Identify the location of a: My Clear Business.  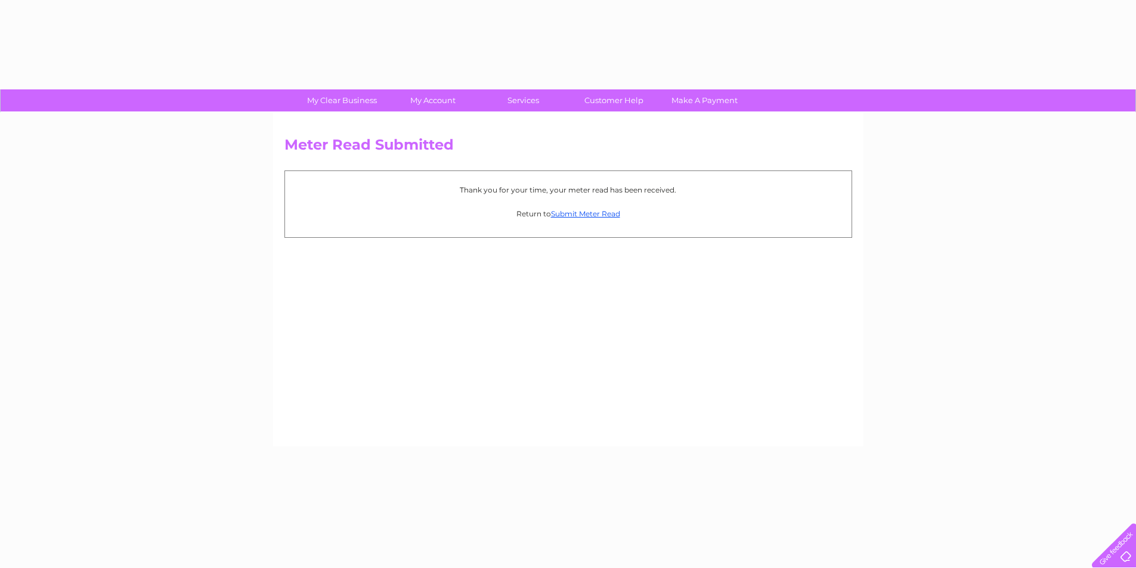
(342, 100).